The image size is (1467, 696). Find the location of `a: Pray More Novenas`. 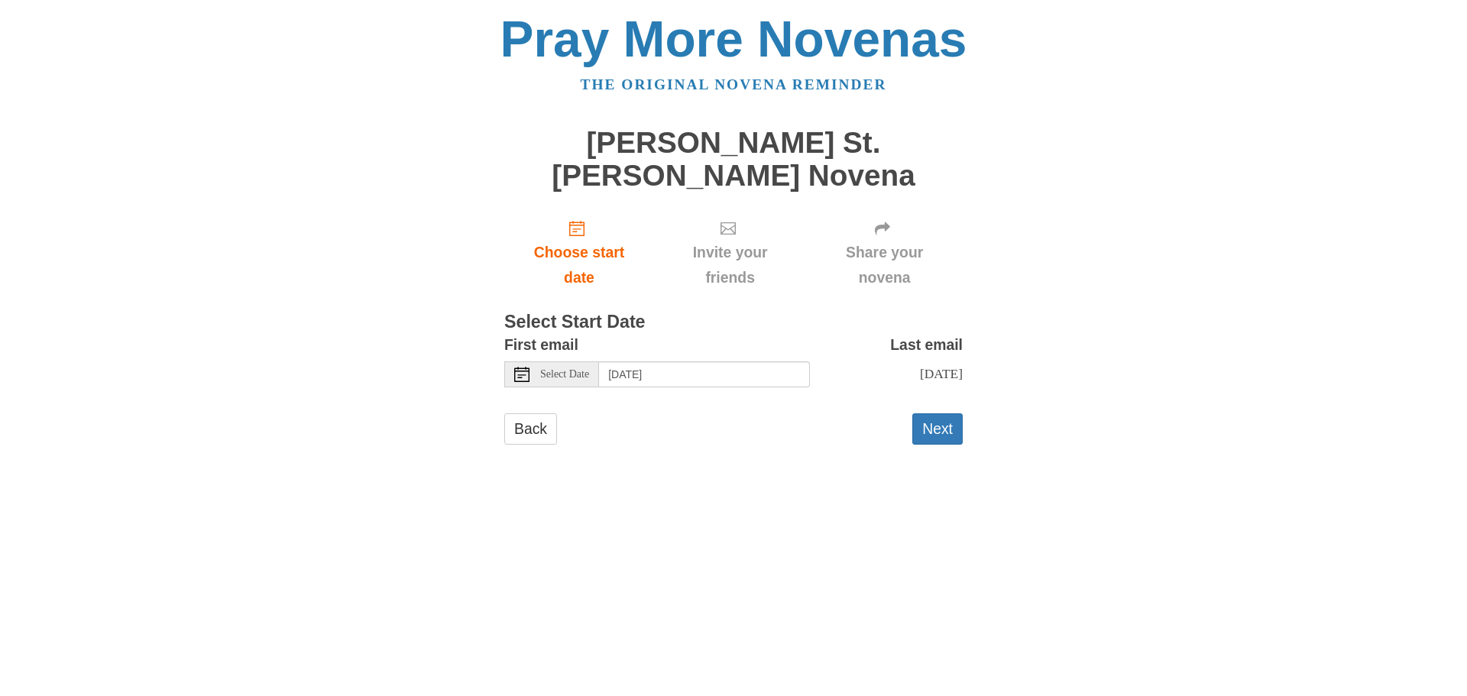

a: Pray More Novenas is located at coordinates (734, 39).